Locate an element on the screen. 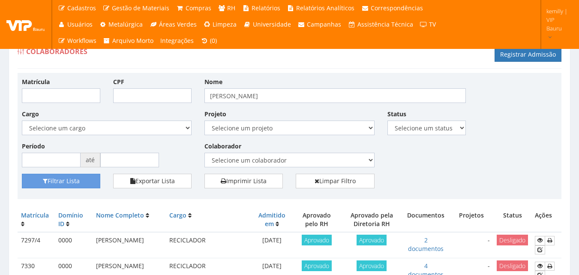  th: Status is located at coordinates (512, 219).